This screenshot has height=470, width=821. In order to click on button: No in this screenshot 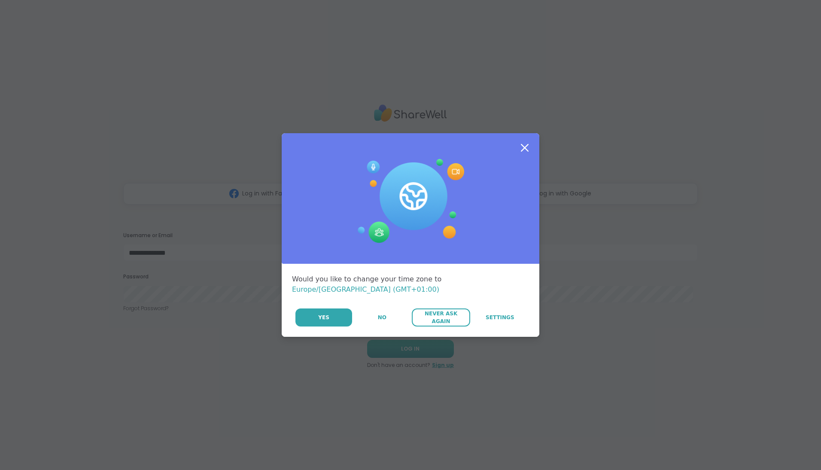, I will do `click(382, 317)`.